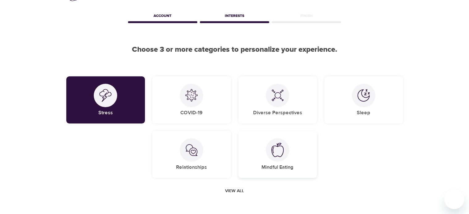 The height and width of the screenshot is (214, 469). I want to click on span: View all, so click(234, 191).